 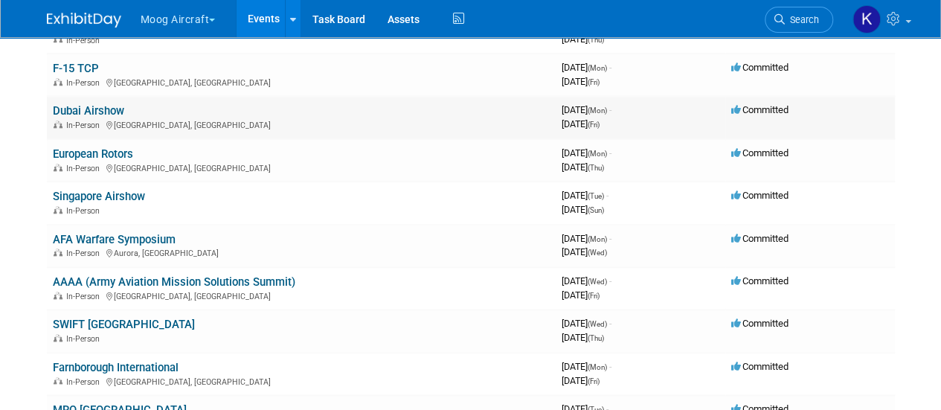 What do you see at coordinates (76, 68) in the screenshot?
I see `a: F-15 TCP` at bounding box center [76, 68].